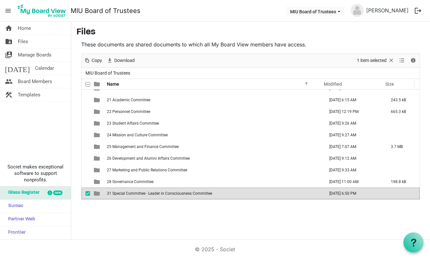 This screenshot has width=430, height=259. Describe the element at coordinates (15, 232) in the screenshot. I see `span: Frontier` at that location.